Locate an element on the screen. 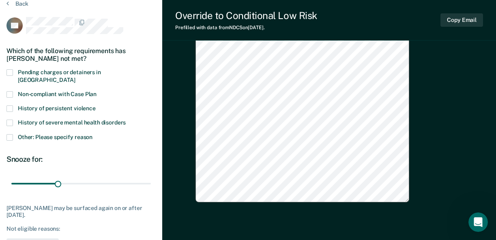 Image resolution: width=496 pixels, height=240 pixels. div: Snooze for: is located at coordinates (81, 159).